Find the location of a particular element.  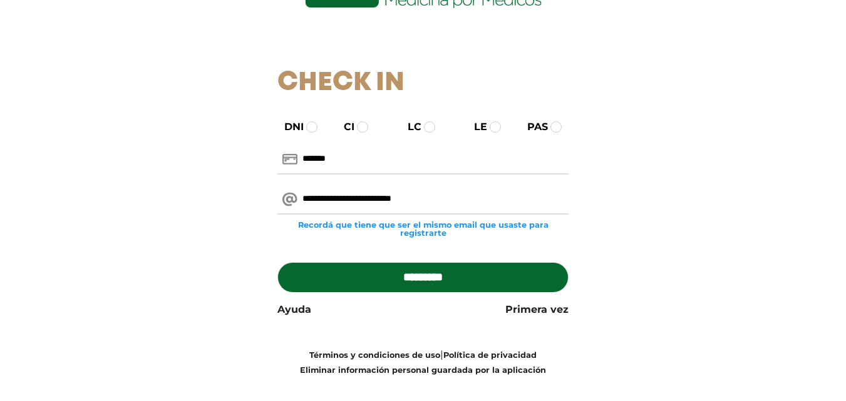

h1: Check In is located at coordinates (423, 83).